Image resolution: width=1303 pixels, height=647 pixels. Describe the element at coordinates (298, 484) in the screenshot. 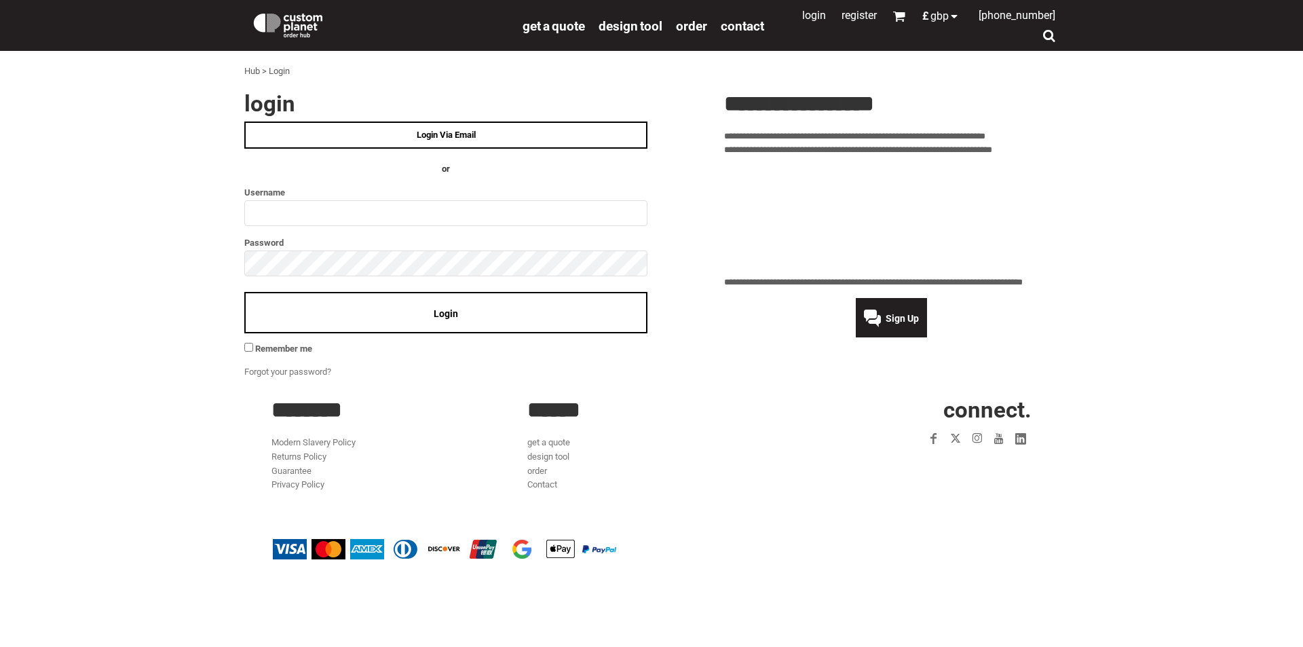

I see `a: Privacy Policy` at that location.